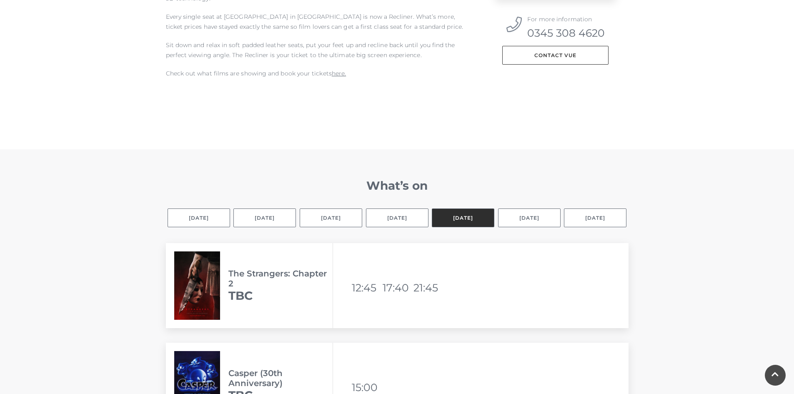 This screenshot has height=394, width=794. I want to click on h3: Casper (30th Anniversary), so click(280, 378).